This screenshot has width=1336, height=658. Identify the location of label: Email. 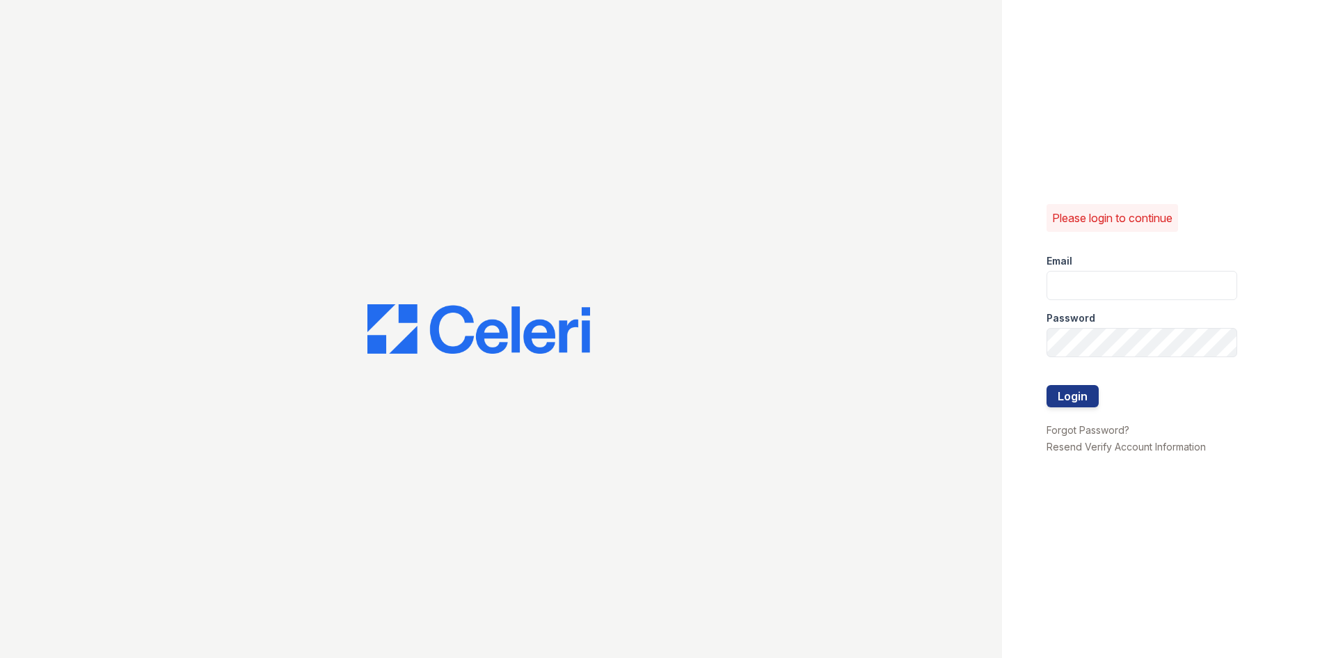
(1059, 261).